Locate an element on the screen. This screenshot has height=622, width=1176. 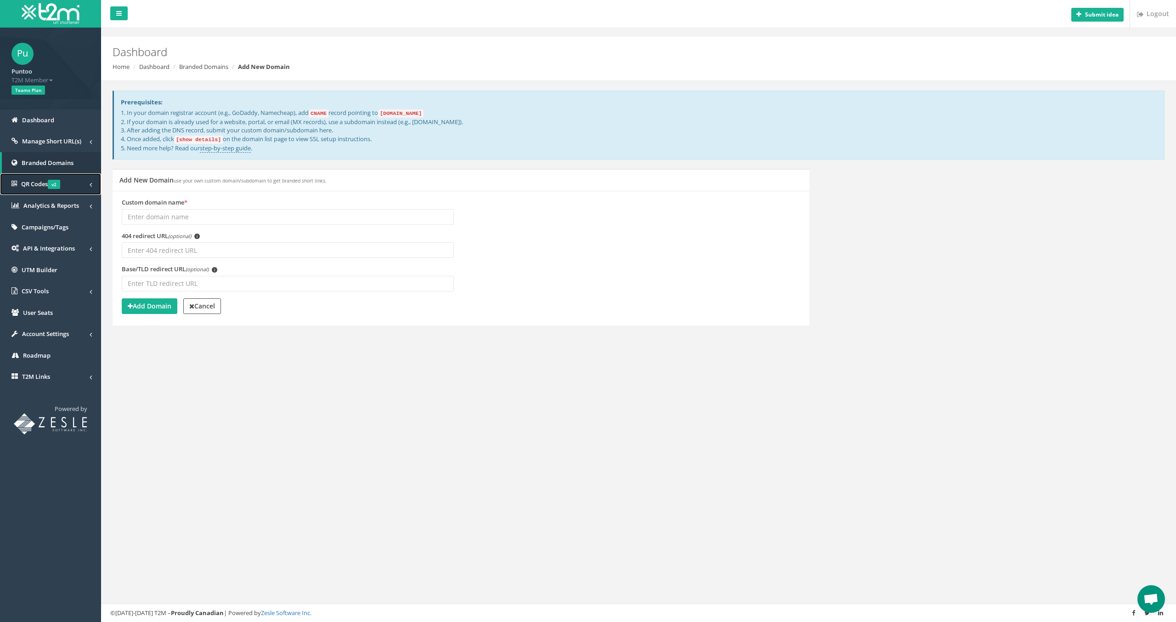
span: T2M Member is located at coordinates (51, 80).